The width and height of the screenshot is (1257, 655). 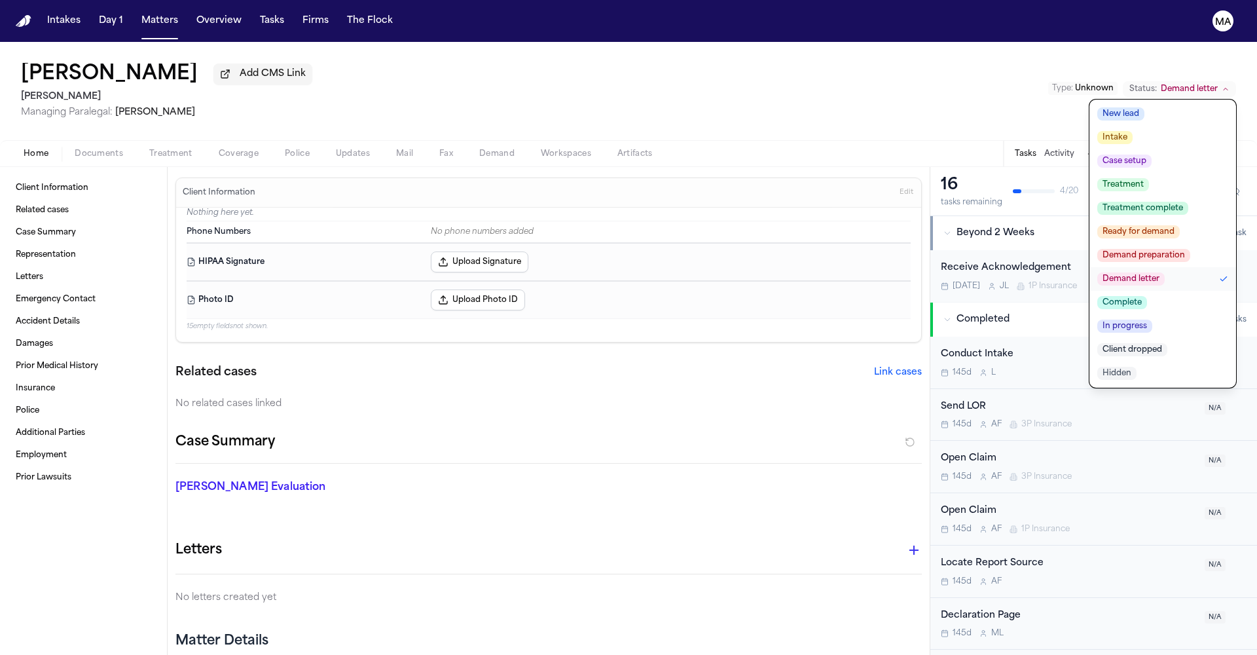 What do you see at coordinates (99, 154) in the screenshot?
I see `span: Documents` at bounding box center [99, 154].